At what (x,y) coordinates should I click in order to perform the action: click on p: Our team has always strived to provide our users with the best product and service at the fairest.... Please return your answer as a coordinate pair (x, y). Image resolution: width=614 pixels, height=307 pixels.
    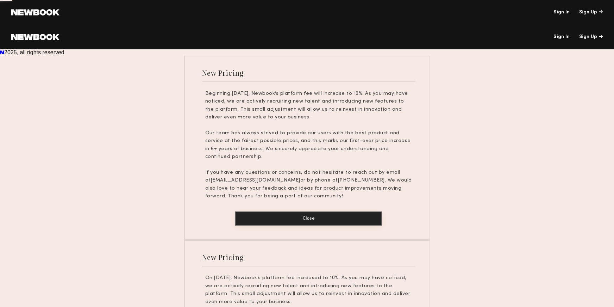
    Looking at the image, I should click on (309, 145).